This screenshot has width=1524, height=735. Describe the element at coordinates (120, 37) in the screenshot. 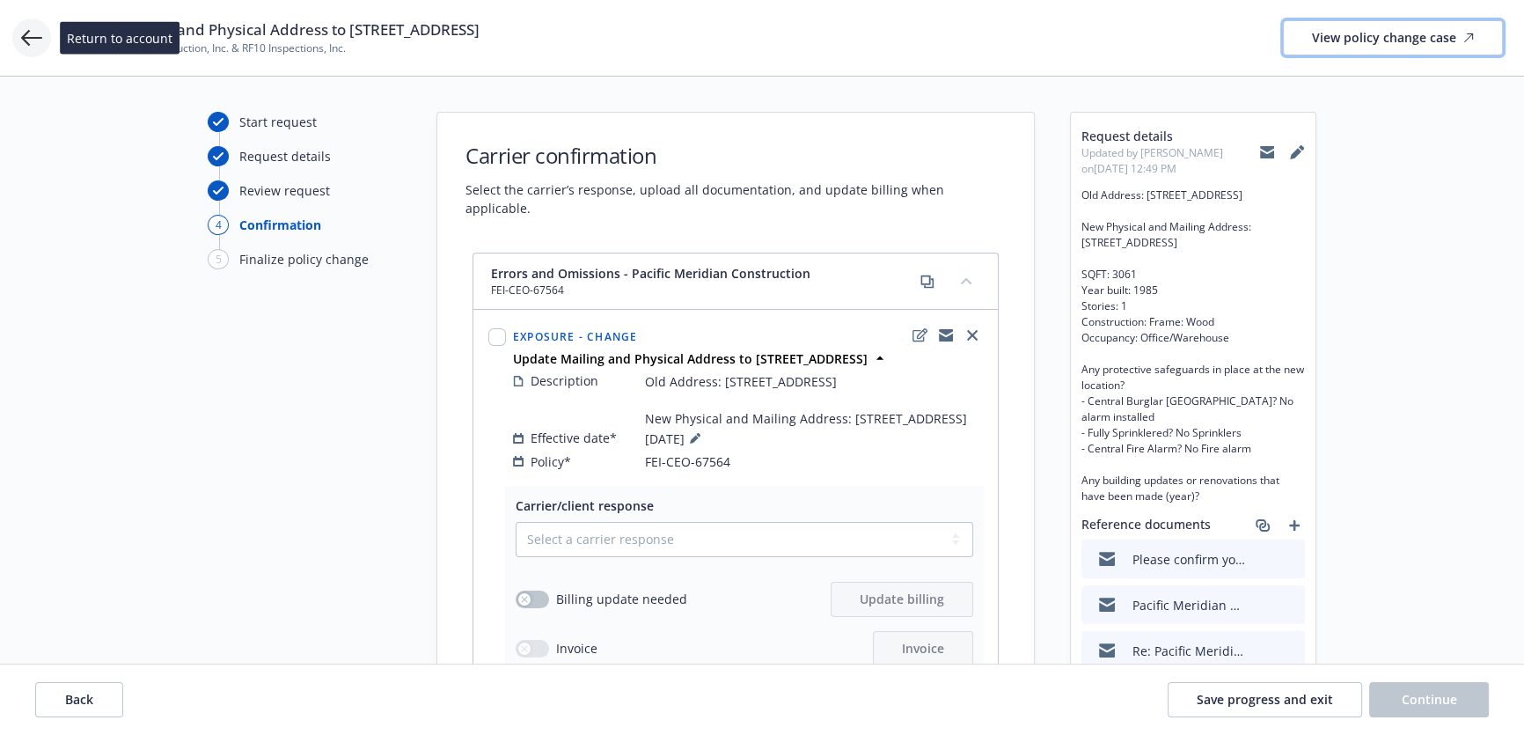

I see `span: Return to account` at that location.